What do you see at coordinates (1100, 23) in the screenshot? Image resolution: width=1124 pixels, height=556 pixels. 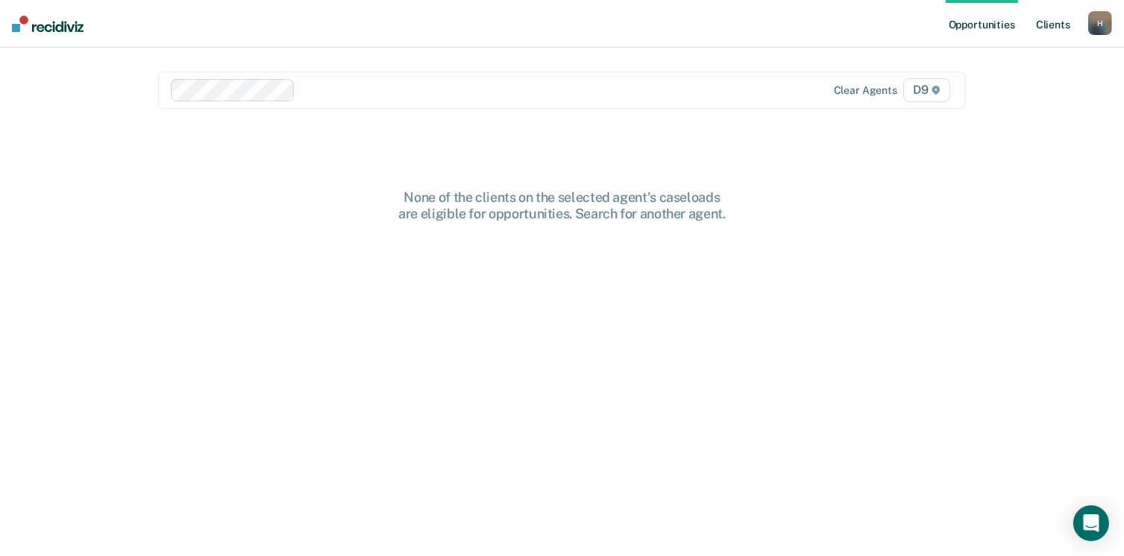 I see `div: H` at bounding box center [1100, 23].